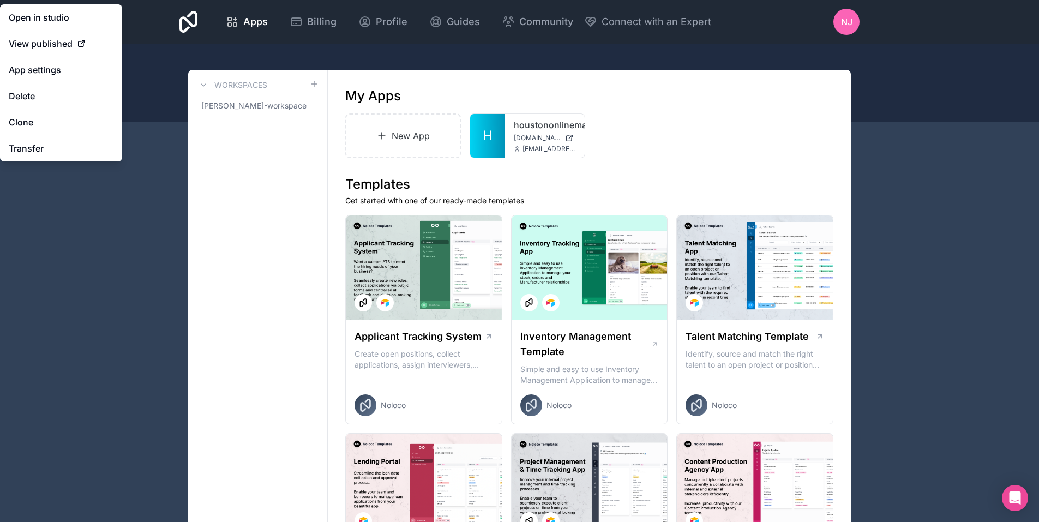  What do you see at coordinates (545, 125) in the screenshot?
I see `a: houstononlinemarketing` at bounding box center [545, 125].